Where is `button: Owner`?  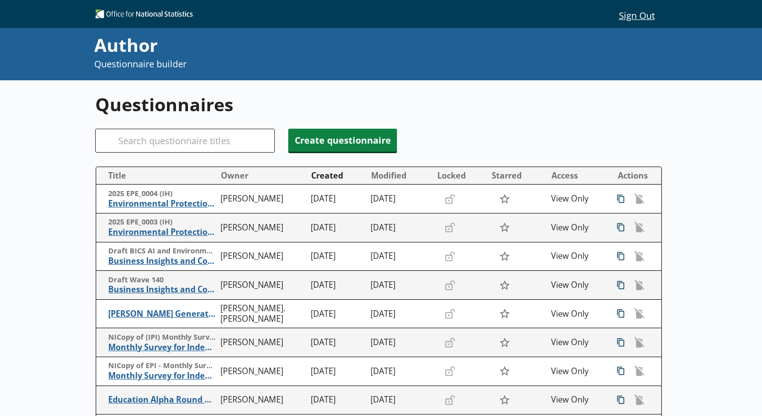
button: Owner is located at coordinates (261, 176).